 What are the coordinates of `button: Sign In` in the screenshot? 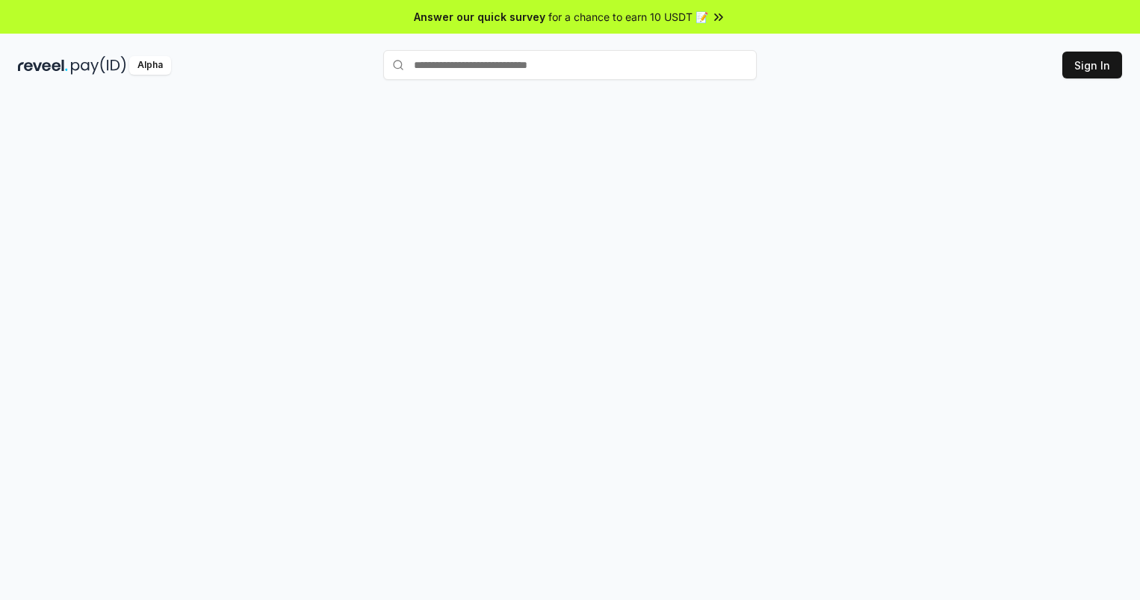 It's located at (1092, 65).